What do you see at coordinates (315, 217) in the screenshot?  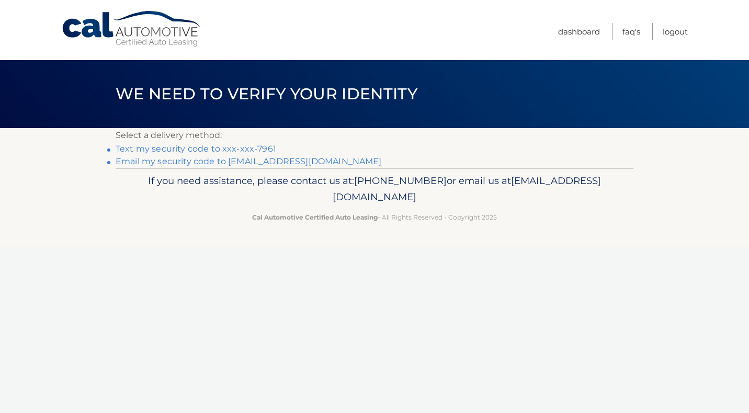 I see `strong: Cal Automotive Certified Auto Leasing` at bounding box center [315, 217].